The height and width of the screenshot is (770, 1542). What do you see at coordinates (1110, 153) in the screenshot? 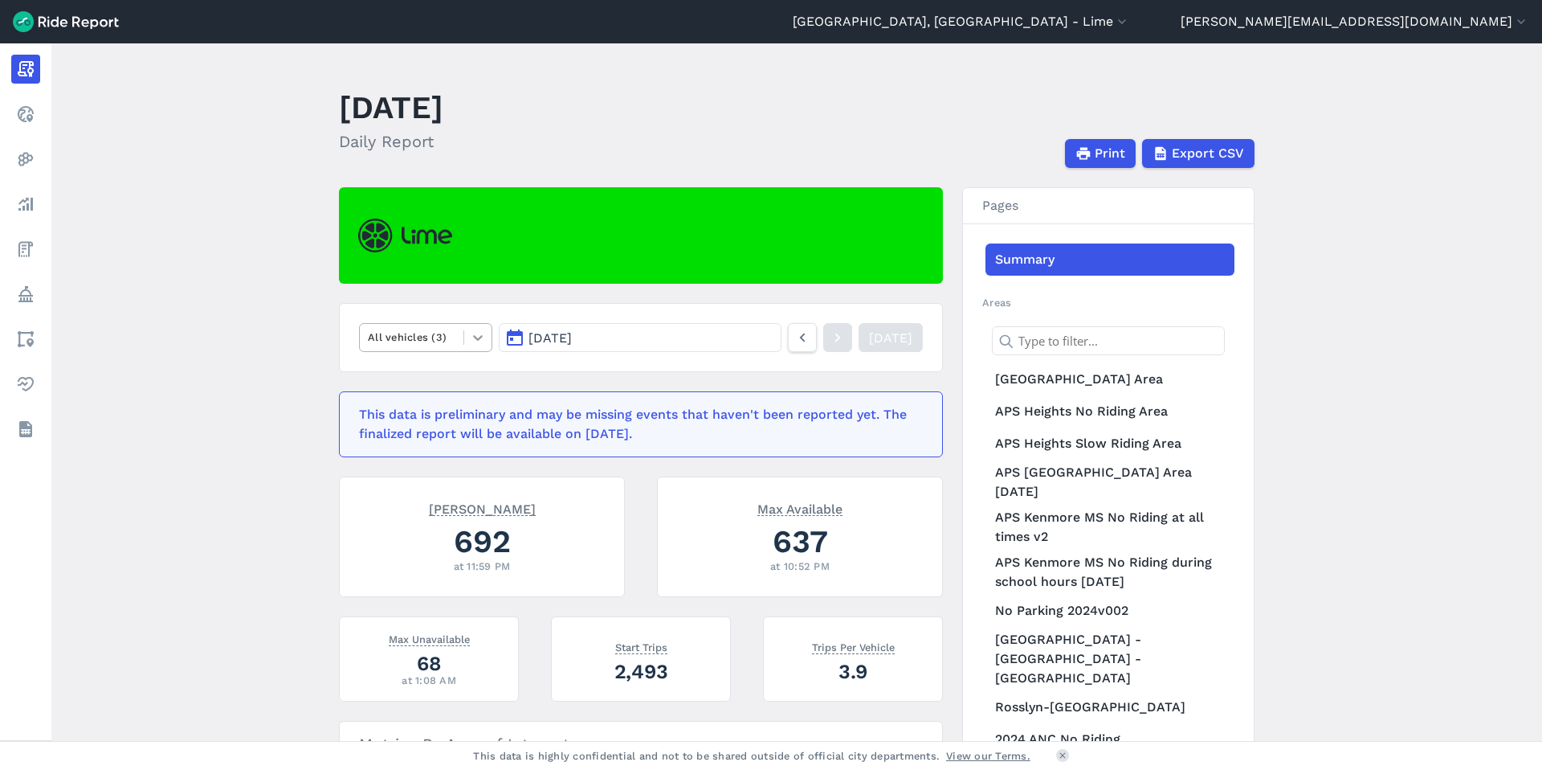
I see `span: Print` at bounding box center [1110, 153].